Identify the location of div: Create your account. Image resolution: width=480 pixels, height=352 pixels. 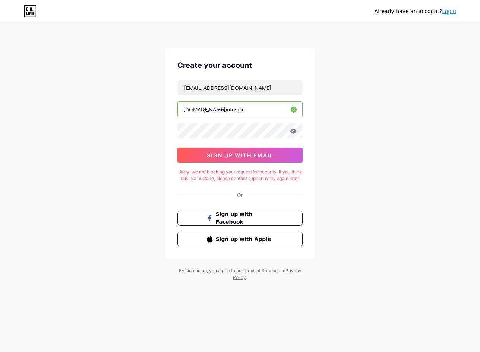
(240, 65).